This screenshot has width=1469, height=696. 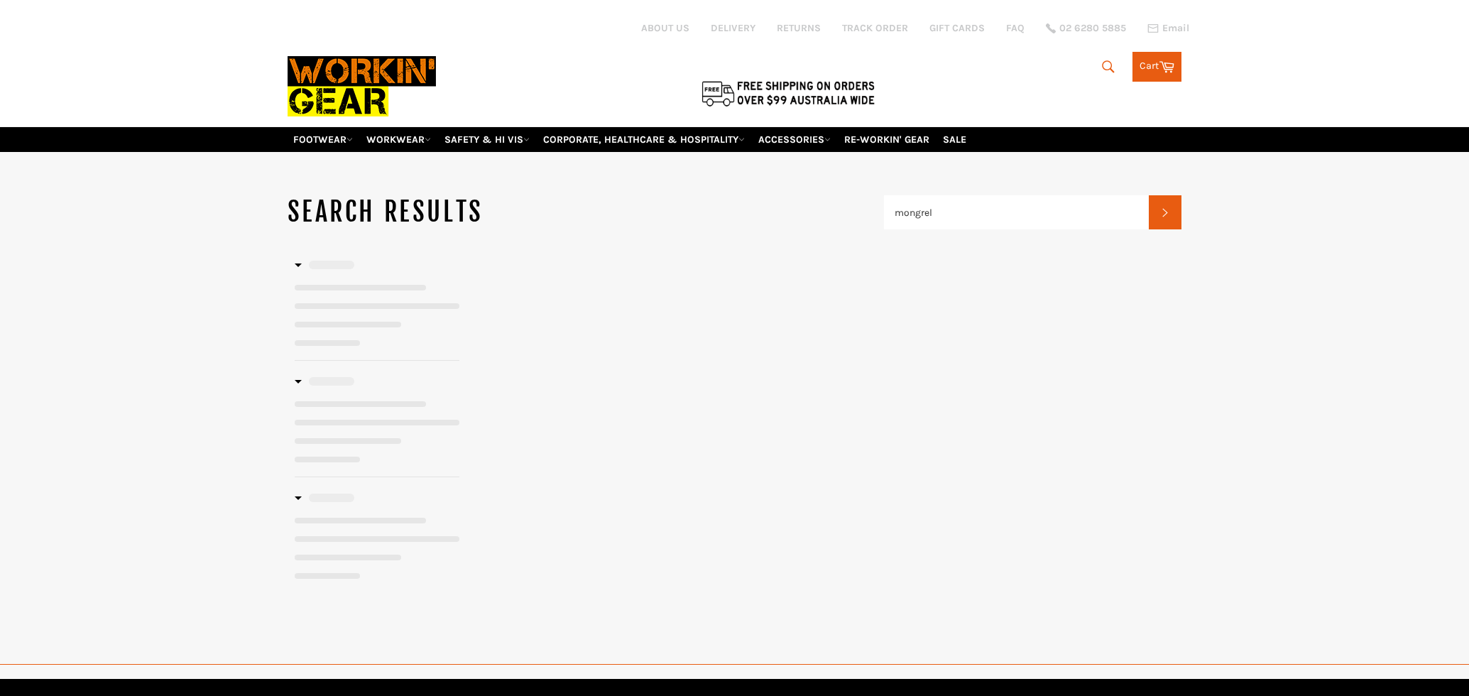 What do you see at coordinates (1085, 28) in the screenshot?
I see `a: 02 6280 5885` at bounding box center [1085, 28].